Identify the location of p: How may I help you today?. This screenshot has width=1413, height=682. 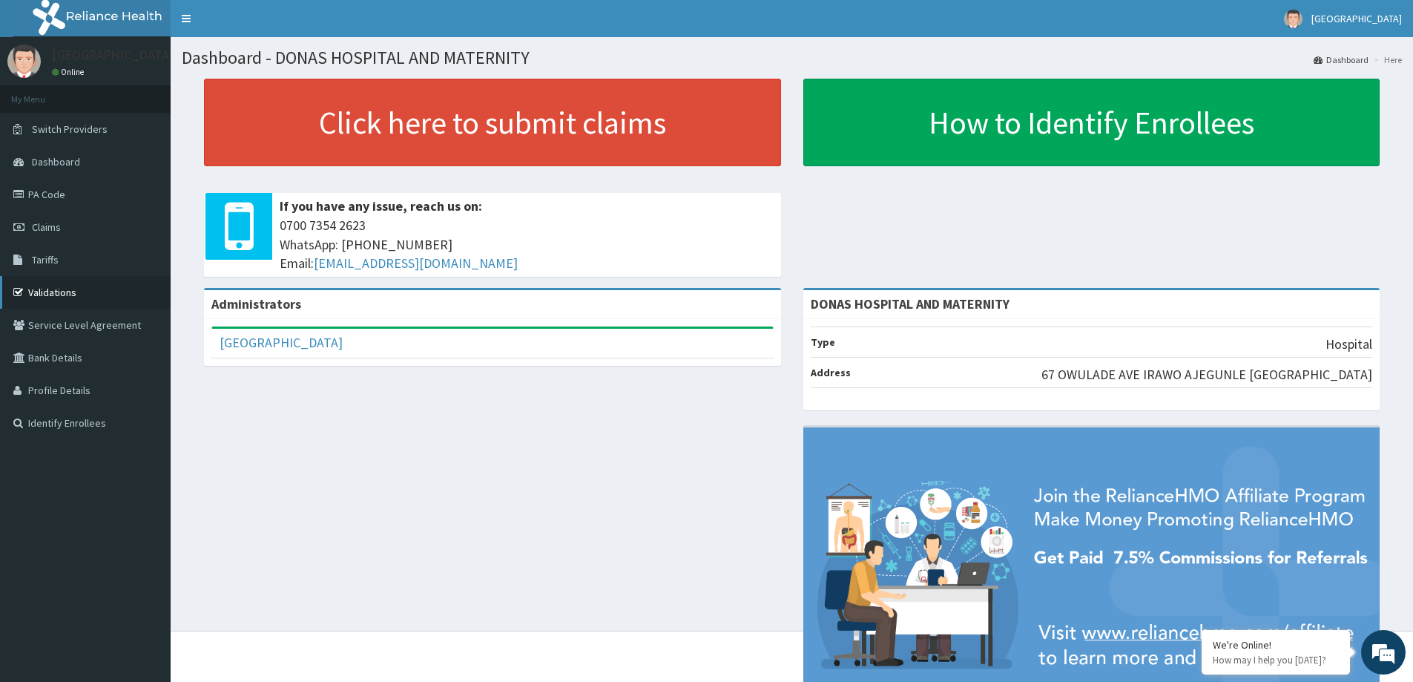
(1276, 660).